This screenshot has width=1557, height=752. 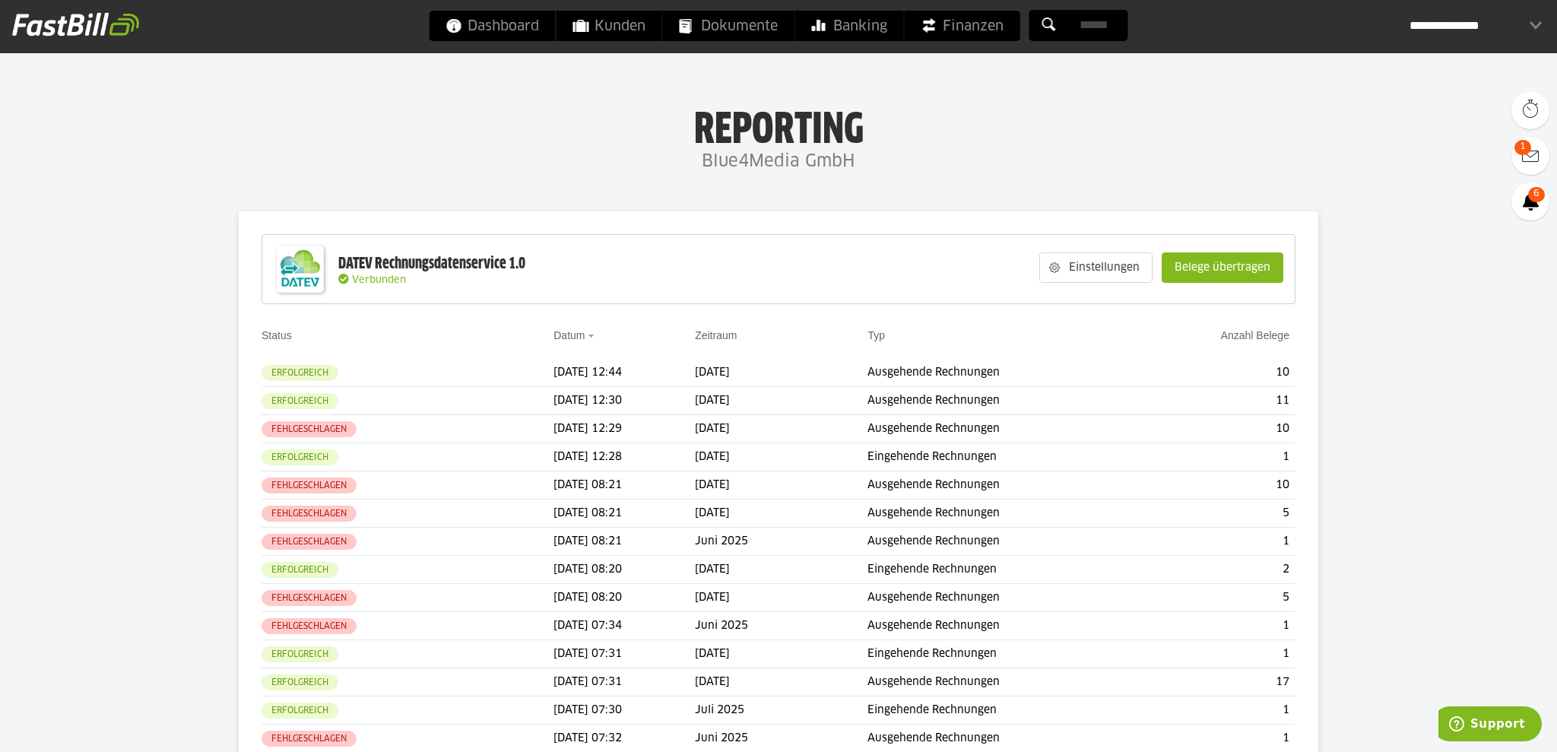 I want to click on a: Dashboard, so click(x=493, y=26).